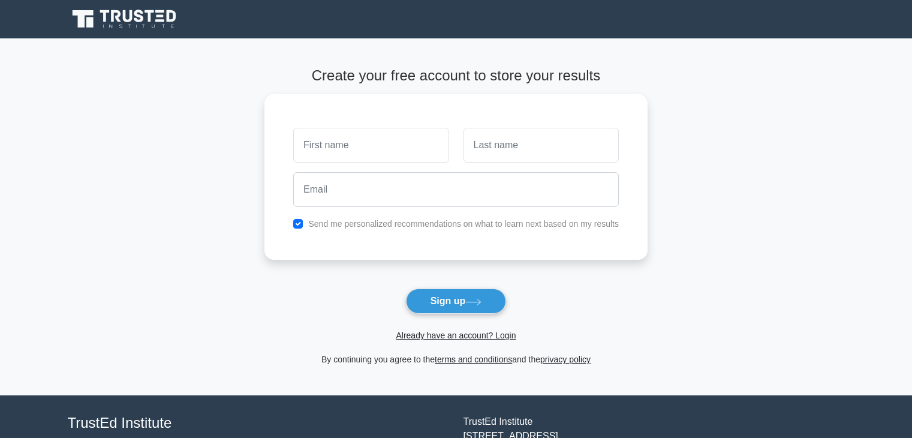 Image resolution: width=912 pixels, height=438 pixels. What do you see at coordinates (456, 76) in the screenshot?
I see `h4: Create your free account to store your results` at bounding box center [456, 76].